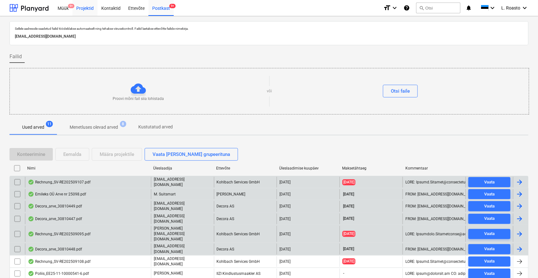 This screenshot has height=278, width=538. What do you see at coordinates (165, 194) in the screenshot?
I see `p: M. Suitsmart` at bounding box center [165, 194].